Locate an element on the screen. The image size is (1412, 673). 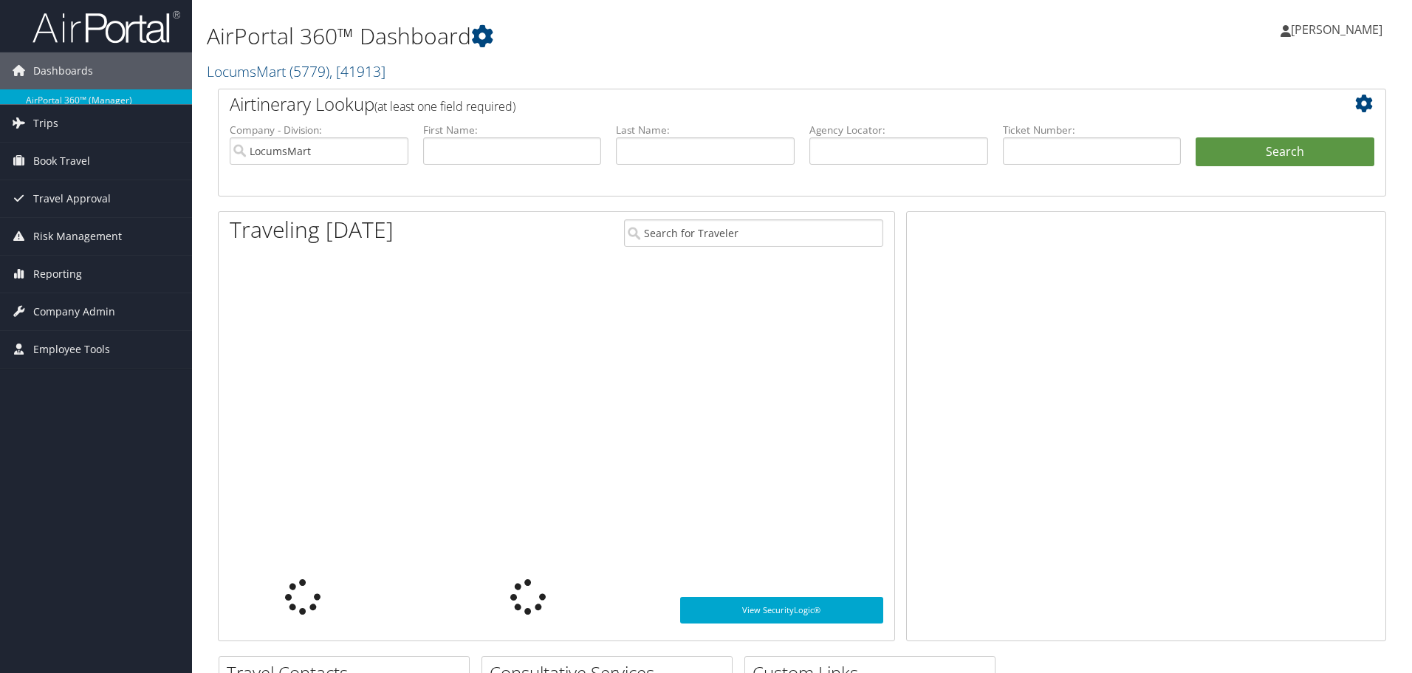
span: Risk Management is located at coordinates (78, 236).